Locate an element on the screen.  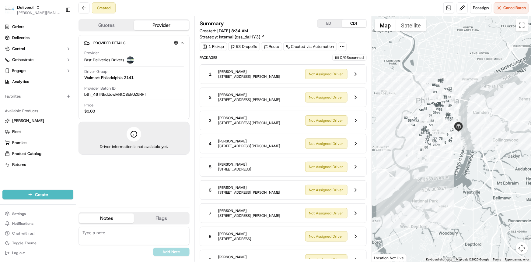
span: Create is located at coordinates (41, 194).